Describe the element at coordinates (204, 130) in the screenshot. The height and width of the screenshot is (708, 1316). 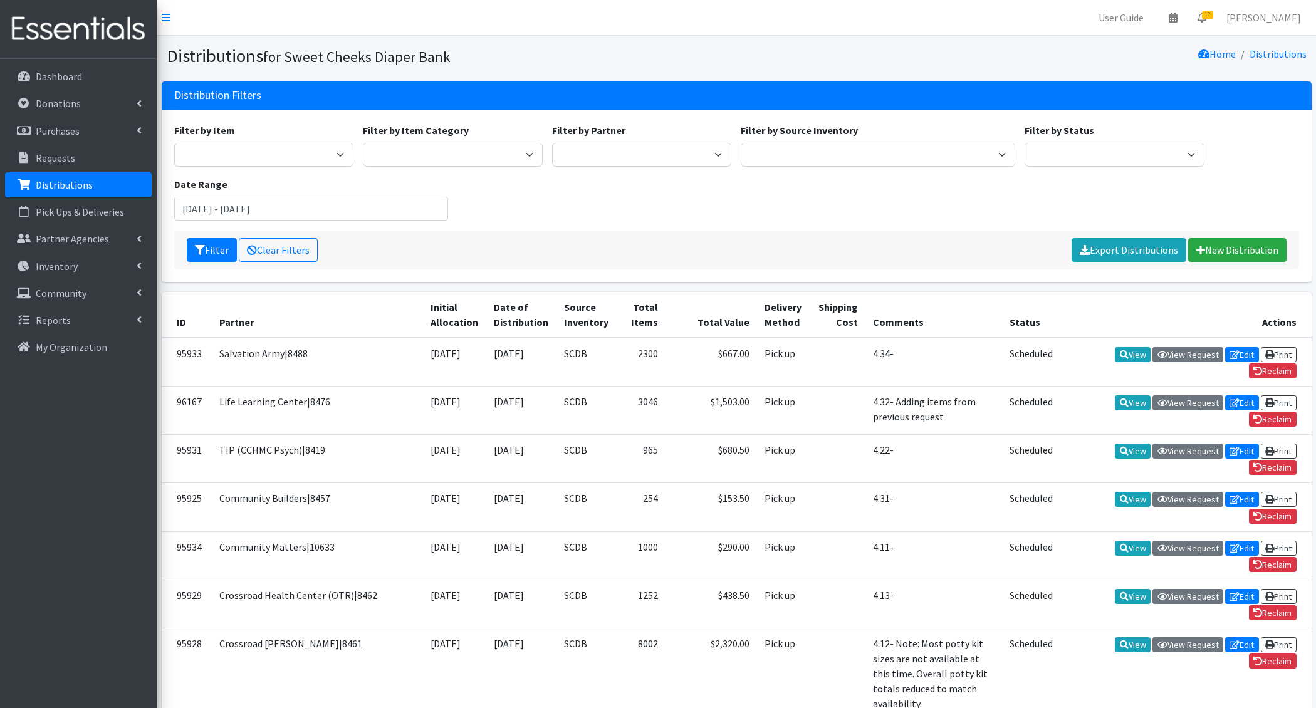
I see `label: Filter by Item` at that location.